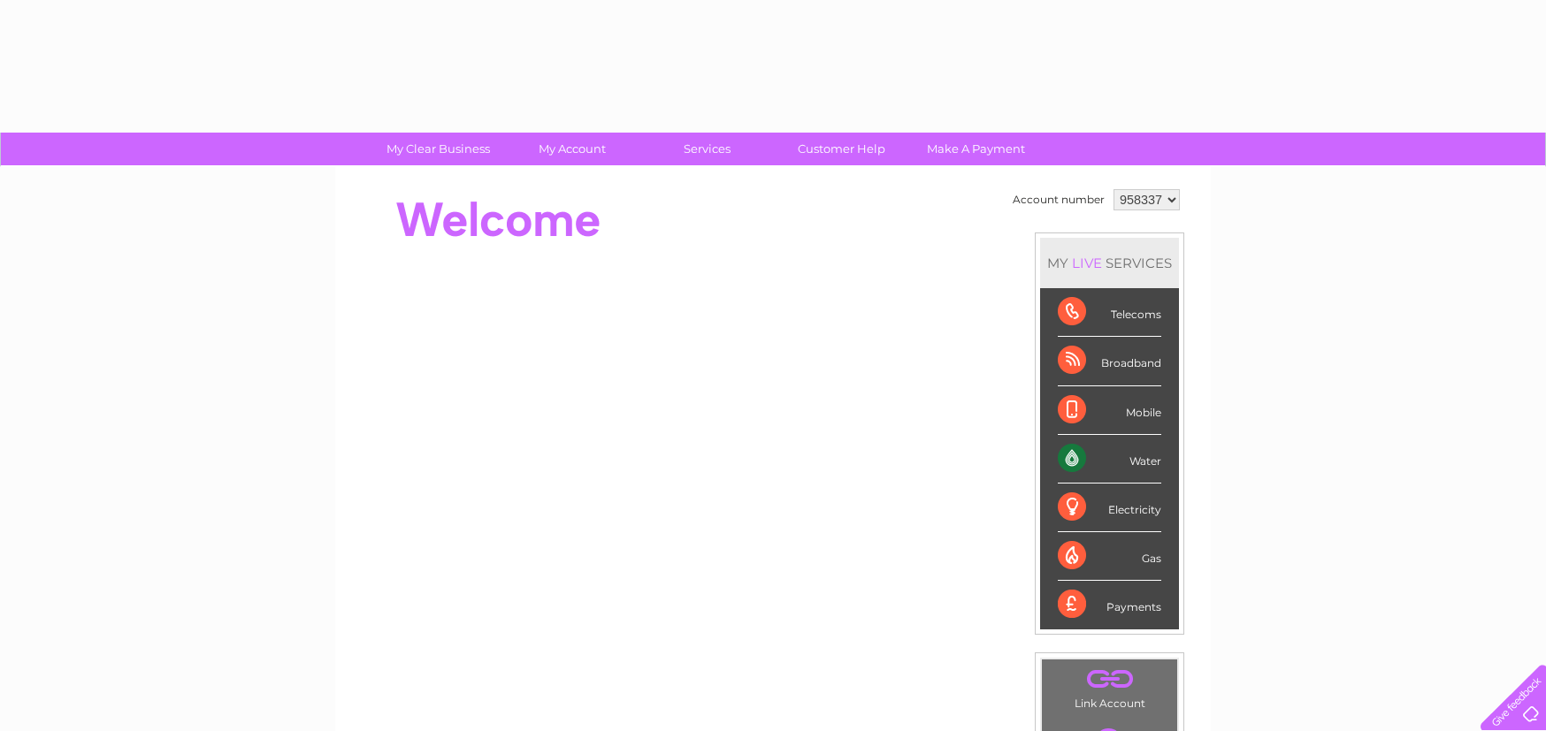 This screenshot has width=1546, height=731. What do you see at coordinates (1109, 312) in the screenshot?
I see `div: Telecoms` at bounding box center [1109, 312].